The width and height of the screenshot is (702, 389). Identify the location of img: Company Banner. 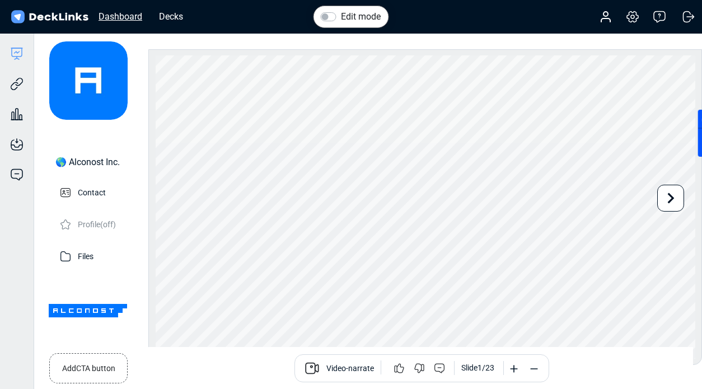
(88, 311).